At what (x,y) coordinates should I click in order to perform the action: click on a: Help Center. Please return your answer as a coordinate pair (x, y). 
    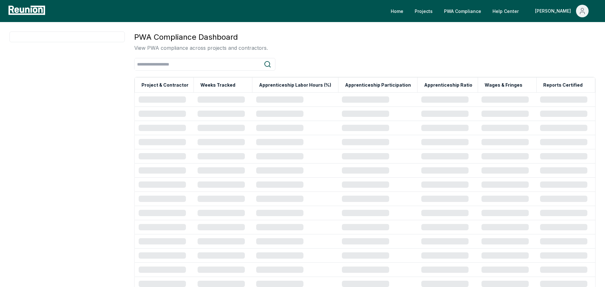
    Looking at the image, I should click on (505, 11).